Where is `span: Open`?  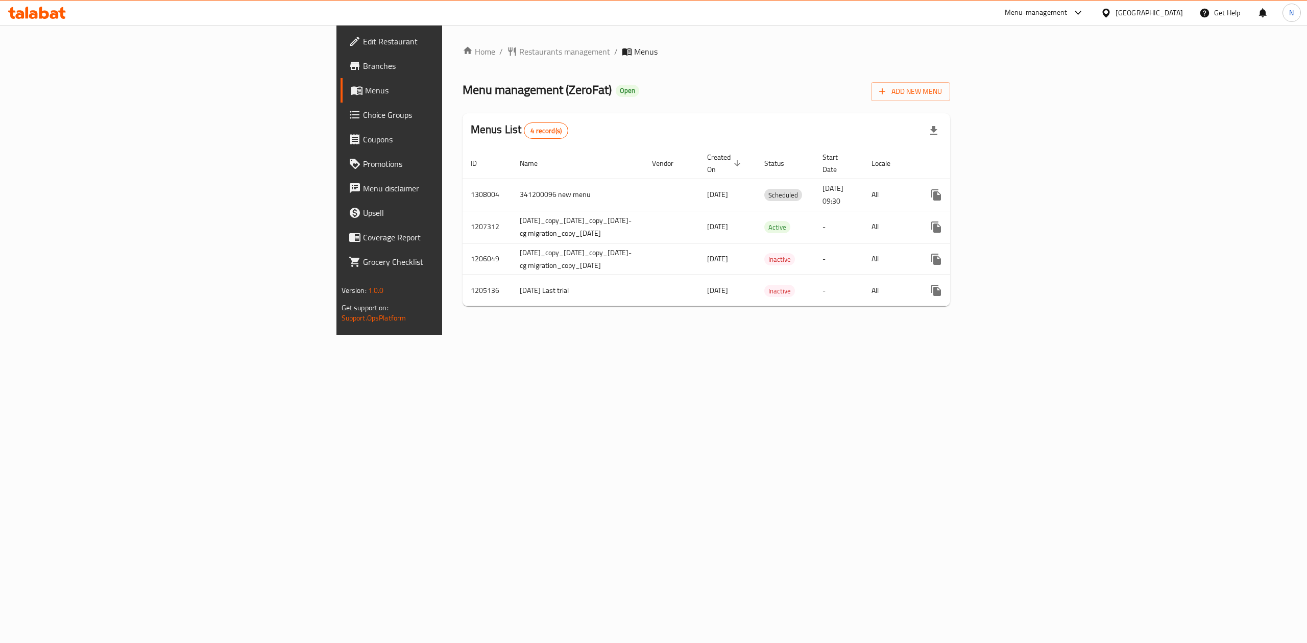
span: Open is located at coordinates (628, 90).